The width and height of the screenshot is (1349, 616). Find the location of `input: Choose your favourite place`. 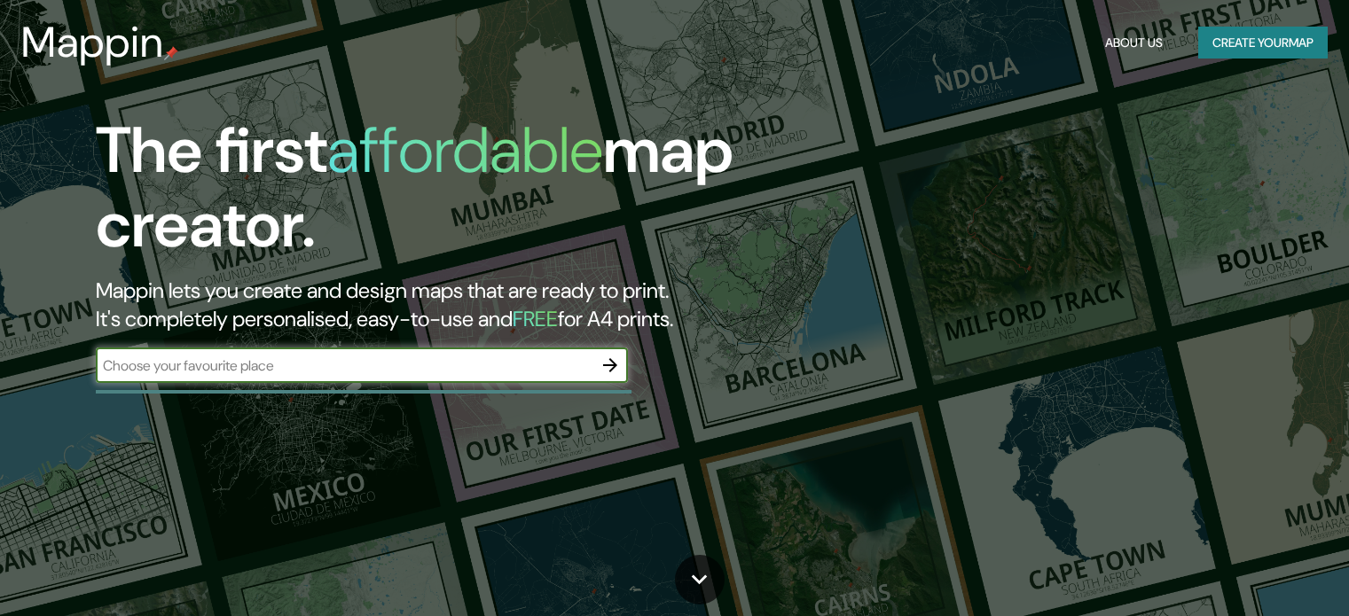

input: Choose your favourite place is located at coordinates (344, 365).